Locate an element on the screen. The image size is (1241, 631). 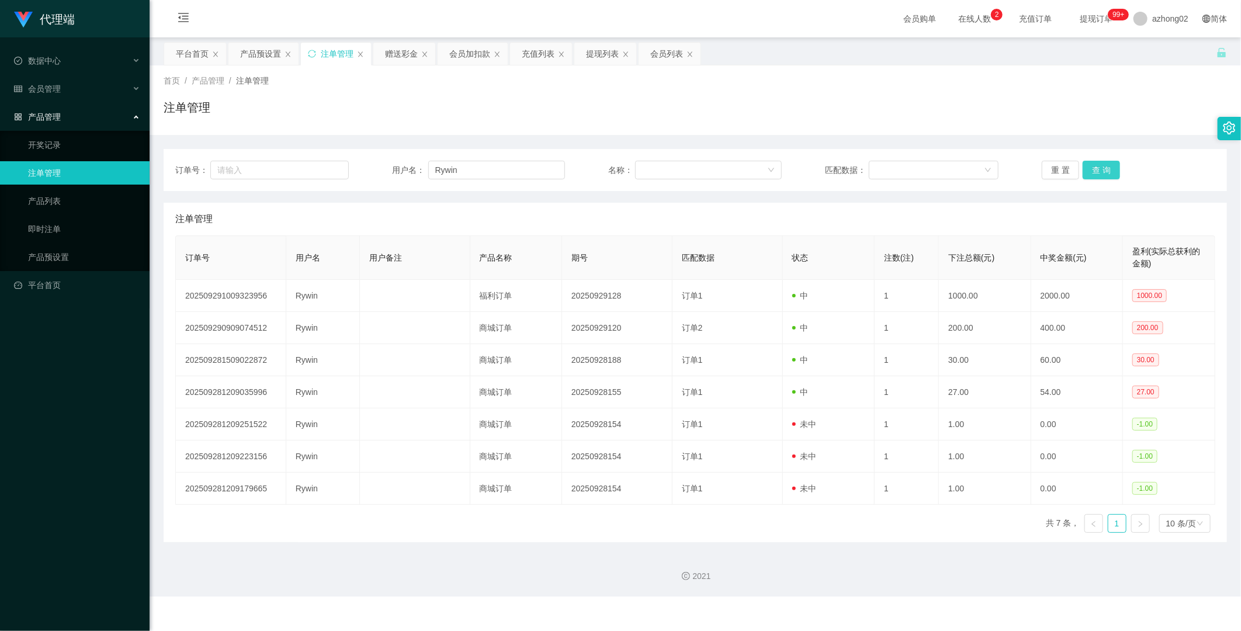
td: 60.00 is located at coordinates (1077, 360).